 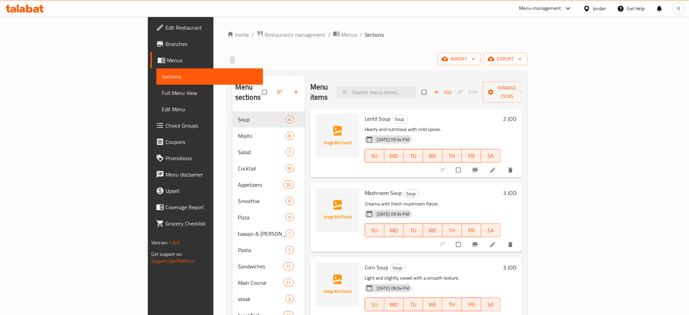 I want to click on span: Branches, so click(x=211, y=44).